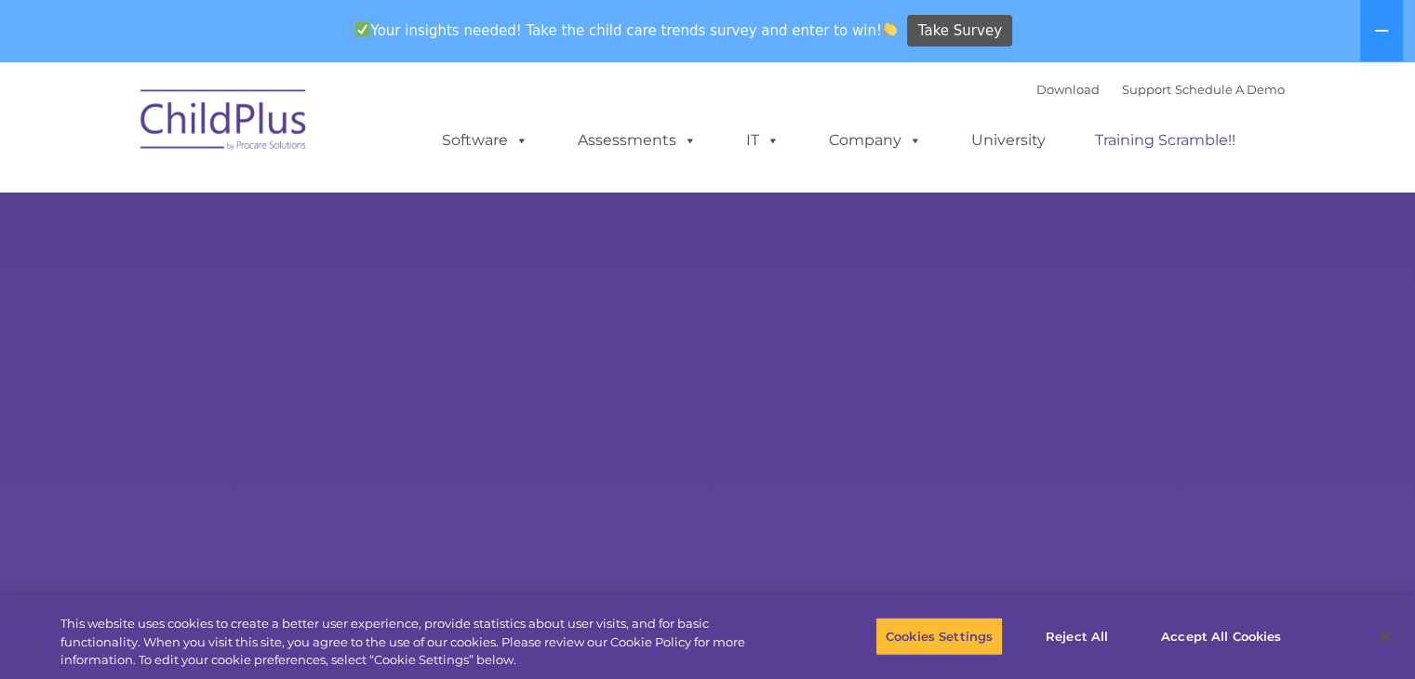 The image size is (1415, 679). What do you see at coordinates (420, 642) in the screenshot?
I see `div: This website uses cookies to create a better user experience, provide statistics about user visit...` at bounding box center [420, 642].